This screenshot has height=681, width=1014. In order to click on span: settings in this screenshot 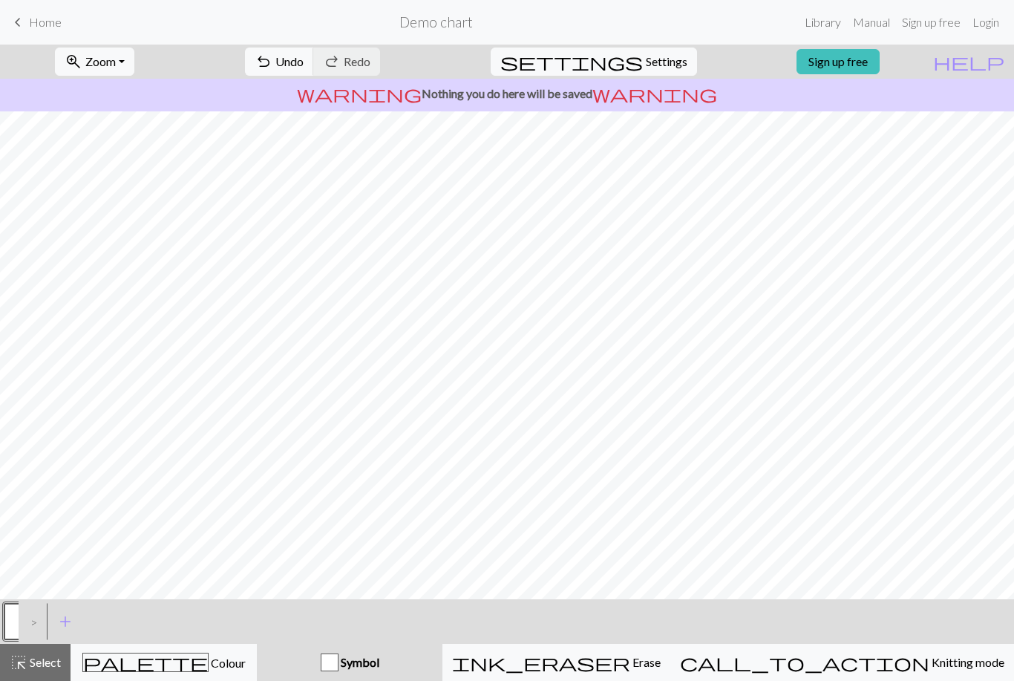, I will do `click(572, 62)`.